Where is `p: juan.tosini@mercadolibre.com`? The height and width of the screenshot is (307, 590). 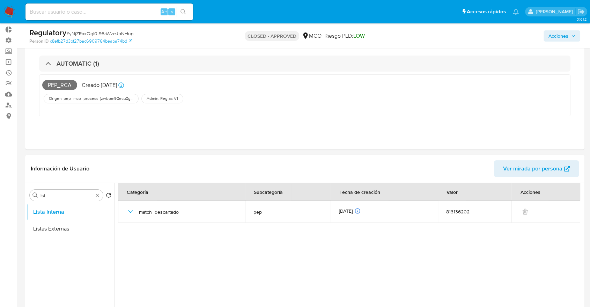
p: juan.tosini@mercadolibre.com is located at coordinates (555, 12).